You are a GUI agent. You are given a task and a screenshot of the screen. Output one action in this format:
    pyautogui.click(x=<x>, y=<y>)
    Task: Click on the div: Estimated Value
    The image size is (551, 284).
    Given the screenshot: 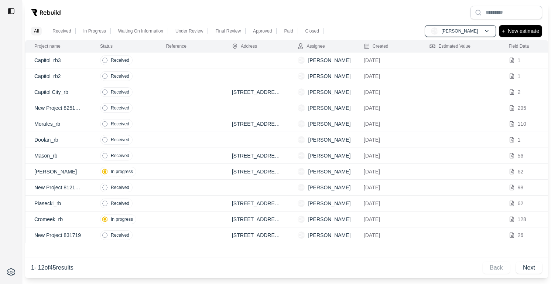 What is the action you would take?
    pyautogui.click(x=450, y=46)
    